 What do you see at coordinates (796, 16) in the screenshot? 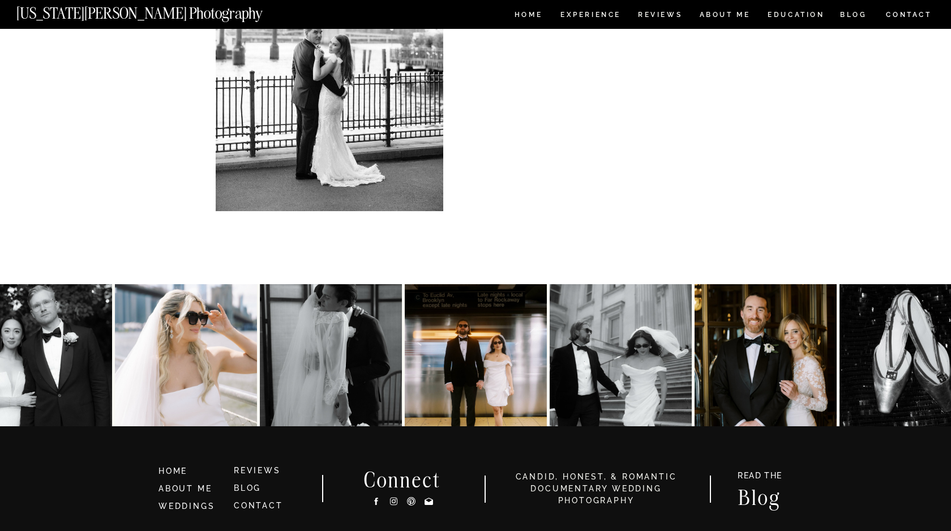
I see `a: EDUCATION` at bounding box center [796, 16].